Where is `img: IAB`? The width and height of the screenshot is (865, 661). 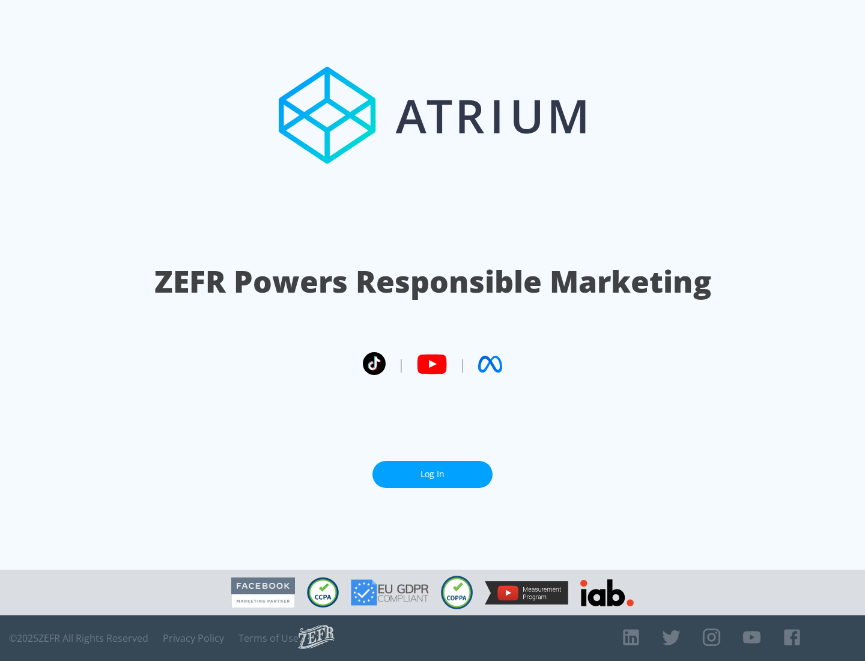
img: IAB is located at coordinates (606, 592).